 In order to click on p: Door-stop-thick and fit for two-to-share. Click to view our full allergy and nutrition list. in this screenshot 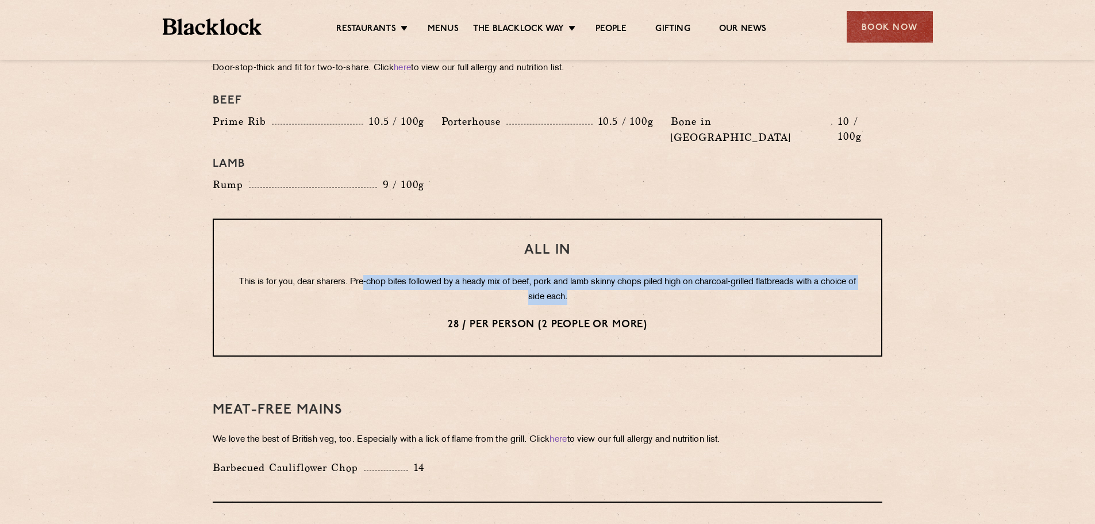, I will do `click(547, 68)`.